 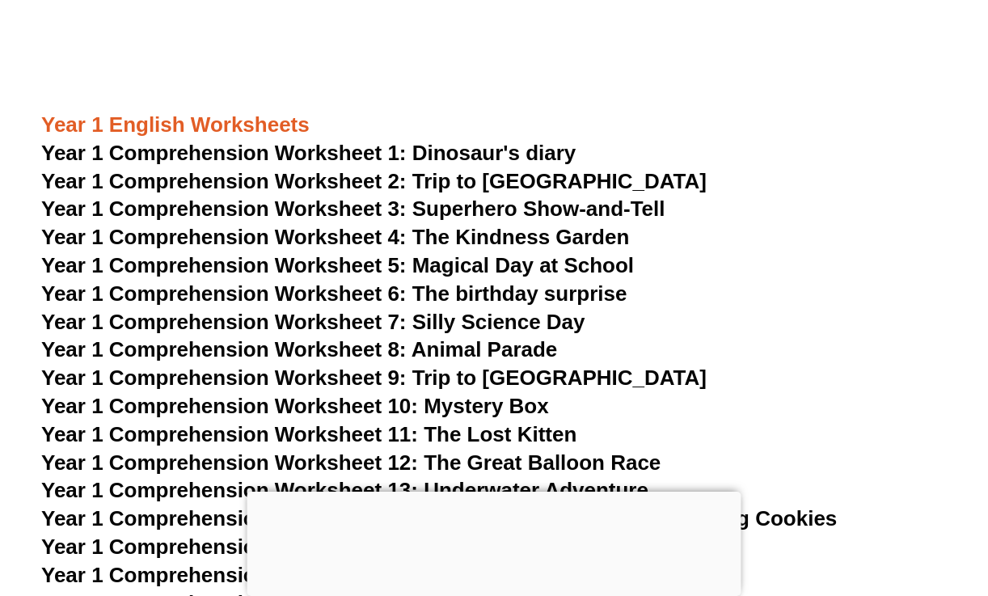 What do you see at coordinates (308, 153) in the screenshot?
I see `span: Year 1 Comprehension Worksheet 1: Dinosaur's diary` at bounding box center [308, 153].